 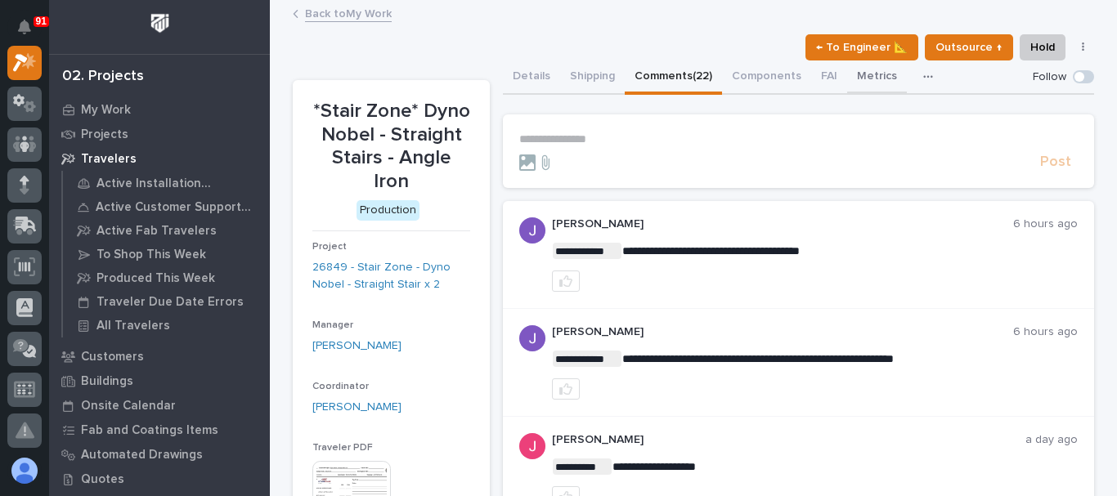 I want to click on a: Fab and Coatings Items, so click(x=160, y=430).